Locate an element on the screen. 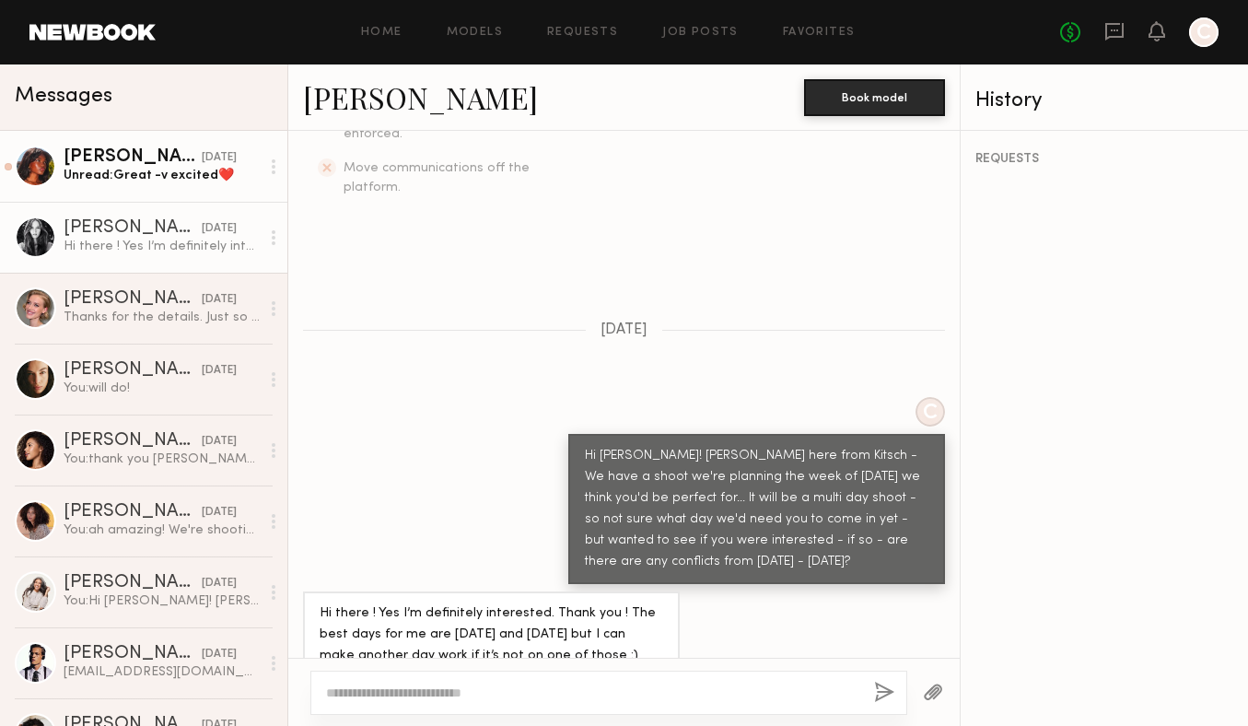 The image size is (1248, 726). a: Home is located at coordinates (381, 32).